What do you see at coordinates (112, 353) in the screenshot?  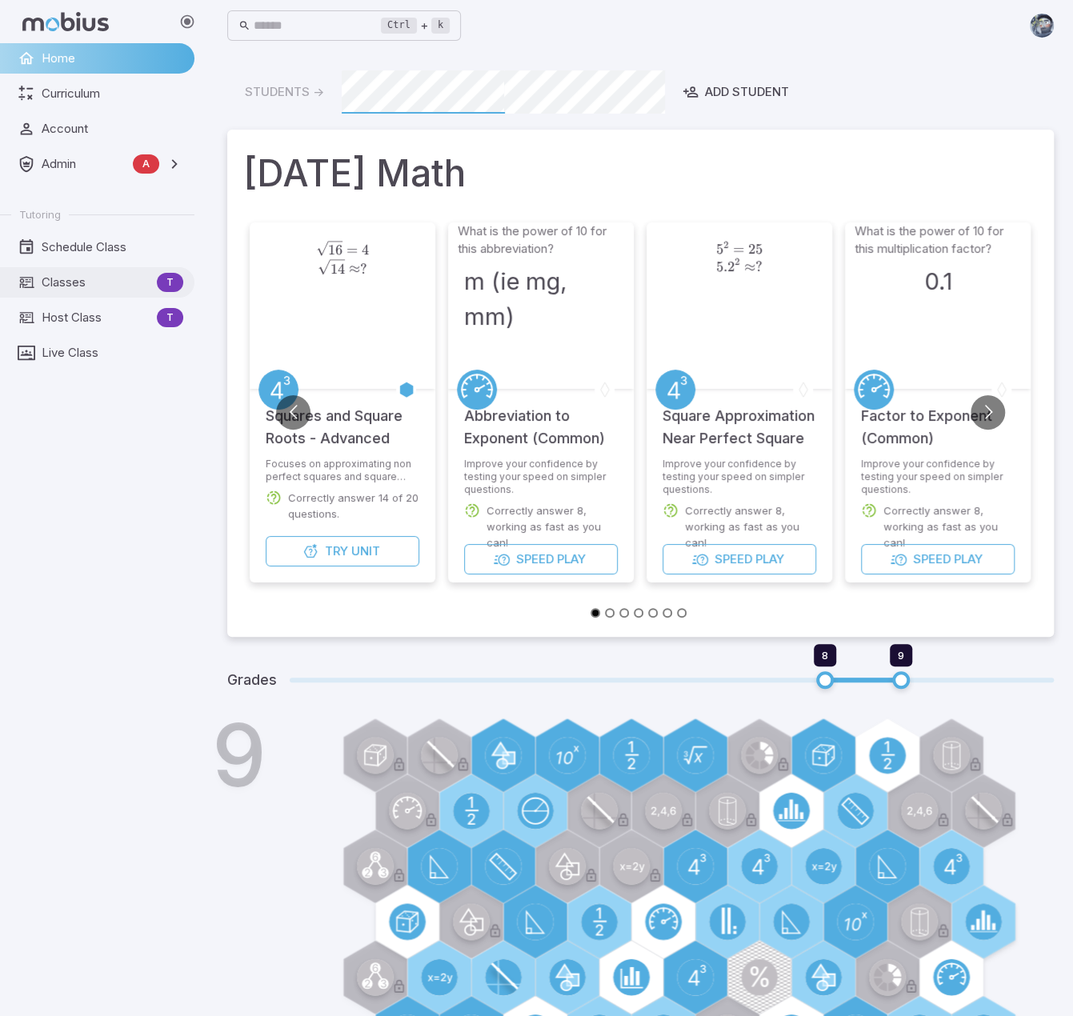 I see `span: Live Class` at bounding box center [112, 353].